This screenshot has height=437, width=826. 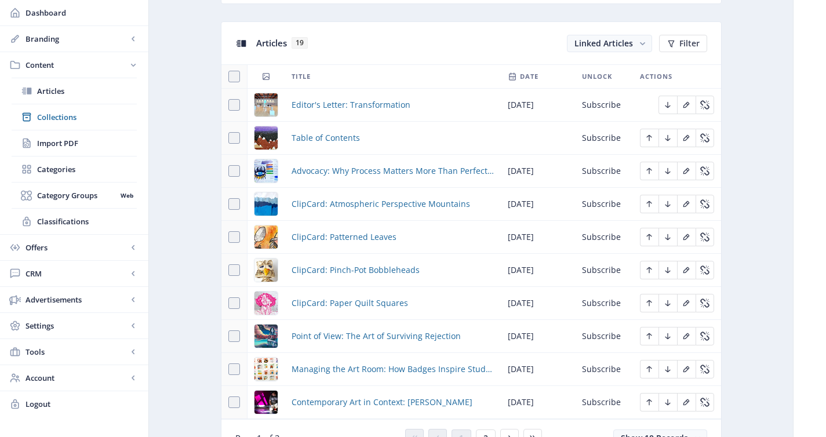 What do you see at coordinates (266, 336) in the screenshot?
I see `img: dd37b0c8-480a-481d-95ff-5d0964e0514d.png` at bounding box center [266, 336].